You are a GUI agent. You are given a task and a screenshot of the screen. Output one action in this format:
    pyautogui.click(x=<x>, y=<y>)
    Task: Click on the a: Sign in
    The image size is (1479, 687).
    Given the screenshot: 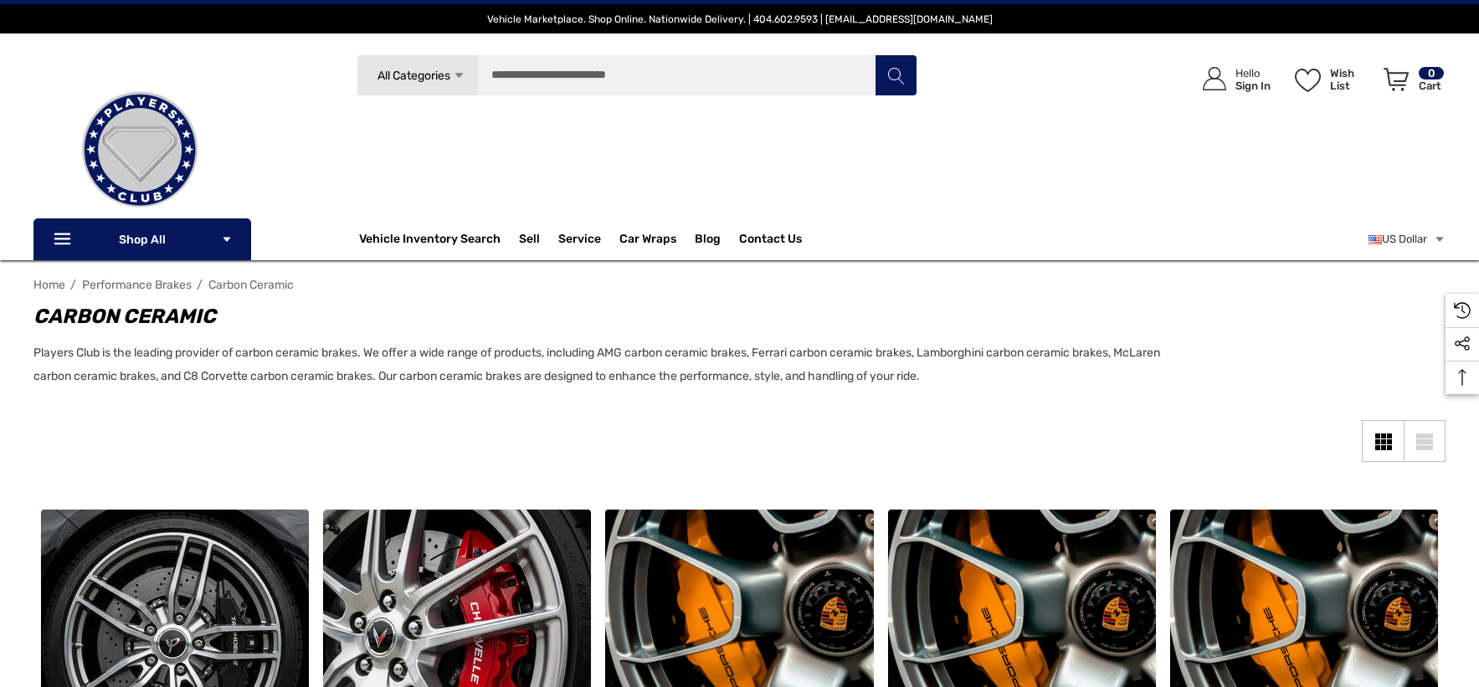 What is the action you would take?
    pyautogui.click(x=1231, y=79)
    